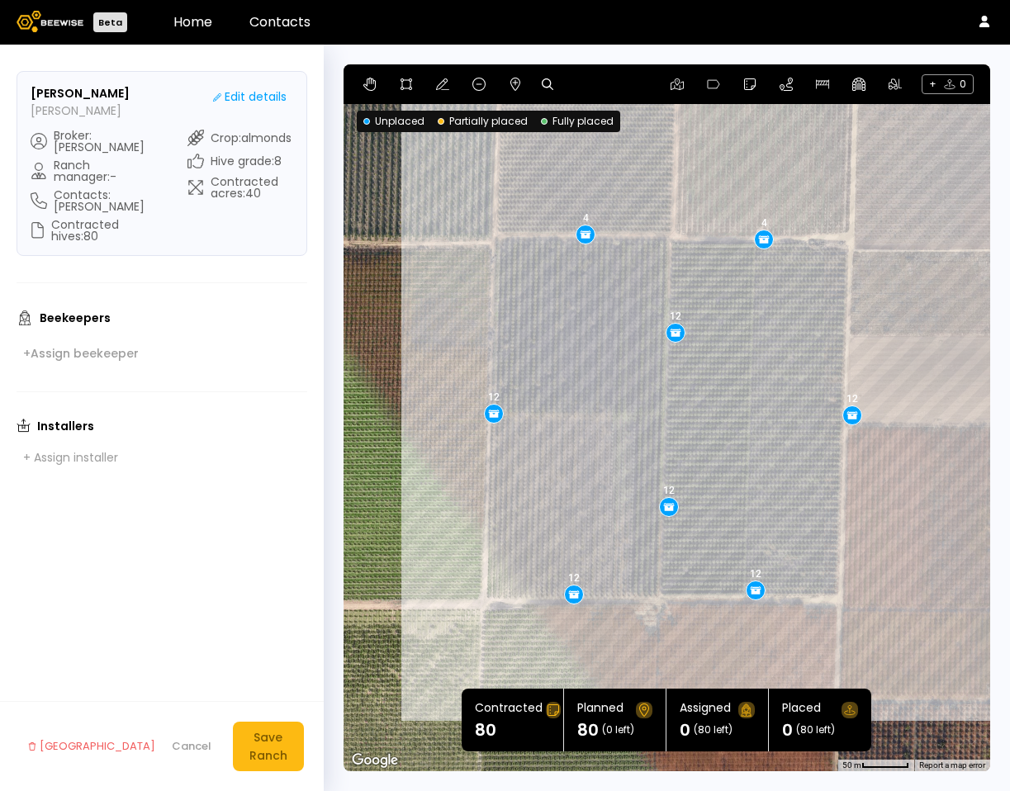 The width and height of the screenshot is (1010, 791). I want to click on h3: Beekeepers, so click(75, 318).